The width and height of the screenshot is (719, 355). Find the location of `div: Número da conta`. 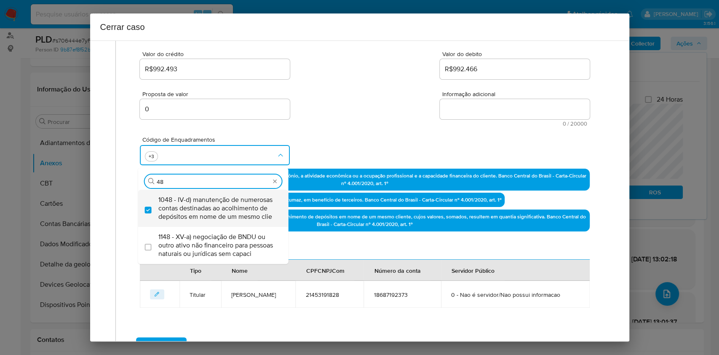

div: Número da conta is located at coordinates (397, 270).